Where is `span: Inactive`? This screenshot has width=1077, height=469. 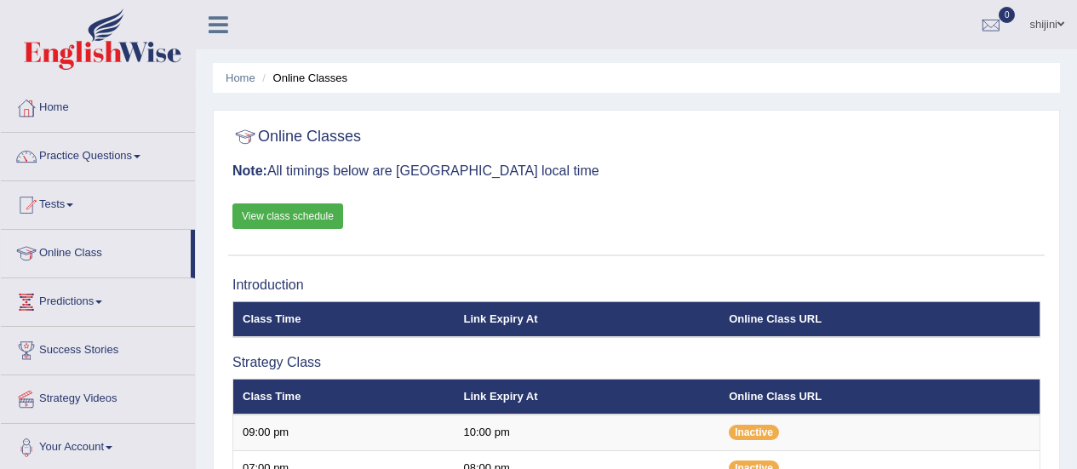 span: Inactive is located at coordinates (753, 432).